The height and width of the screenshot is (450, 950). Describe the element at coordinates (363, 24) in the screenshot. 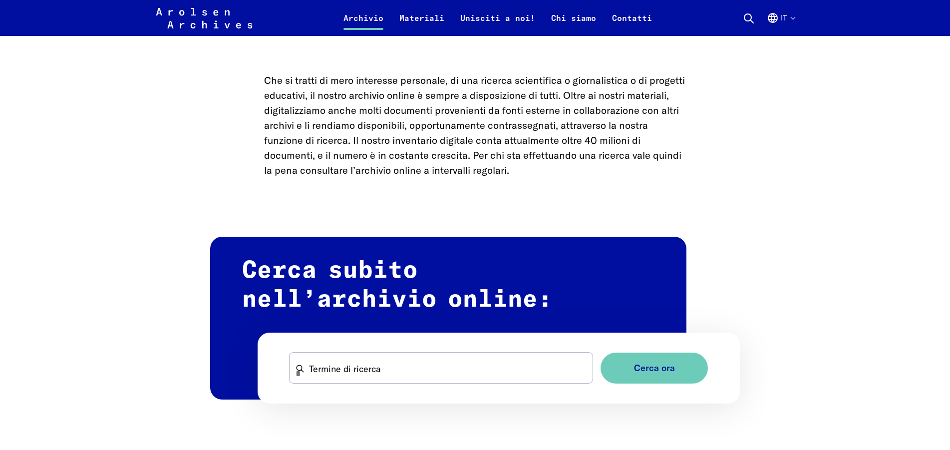

I see `a: Archivio` at that location.